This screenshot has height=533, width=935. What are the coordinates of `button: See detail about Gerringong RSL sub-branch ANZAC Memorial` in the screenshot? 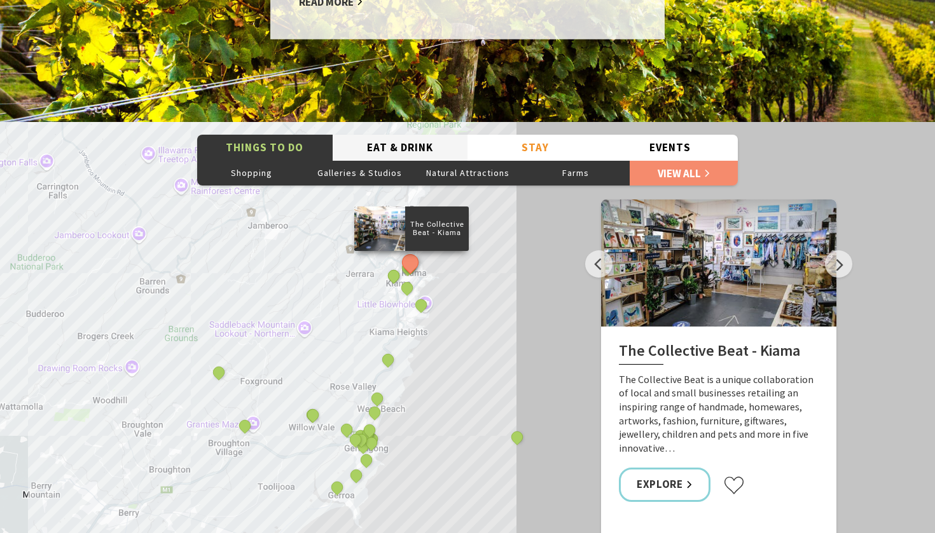 It's located at (371, 443).